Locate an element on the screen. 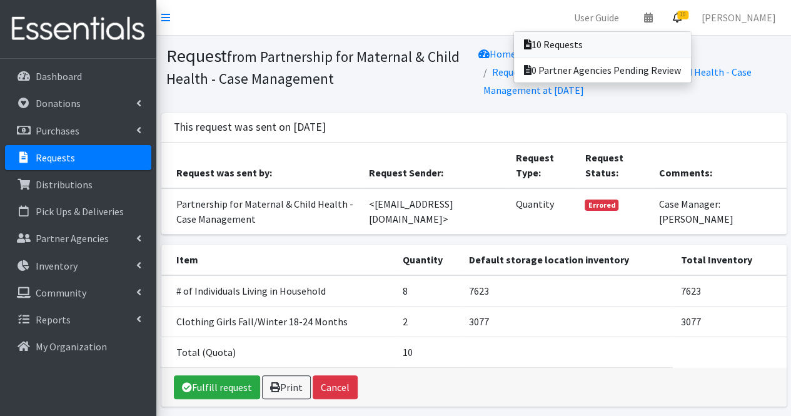  span: Errored is located at coordinates (602, 205).